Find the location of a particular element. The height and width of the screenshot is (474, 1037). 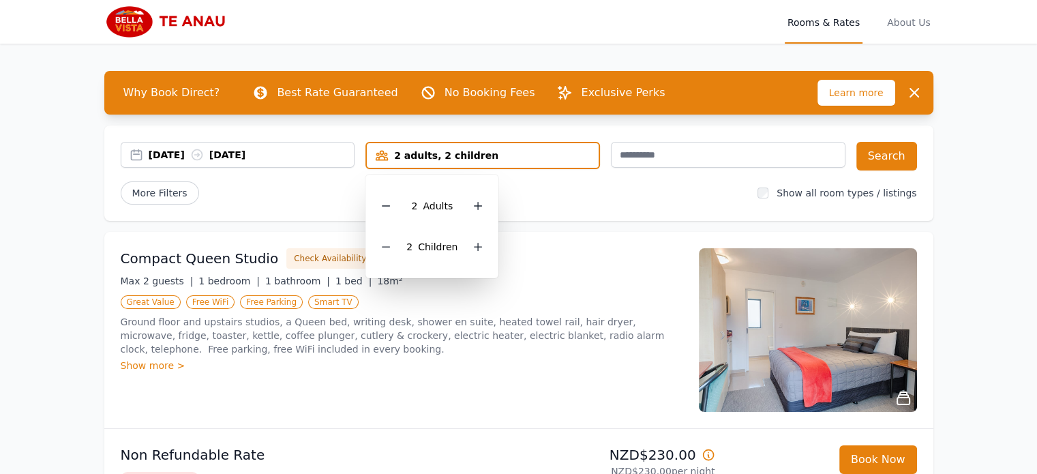

span: Smart TV is located at coordinates (333, 302).